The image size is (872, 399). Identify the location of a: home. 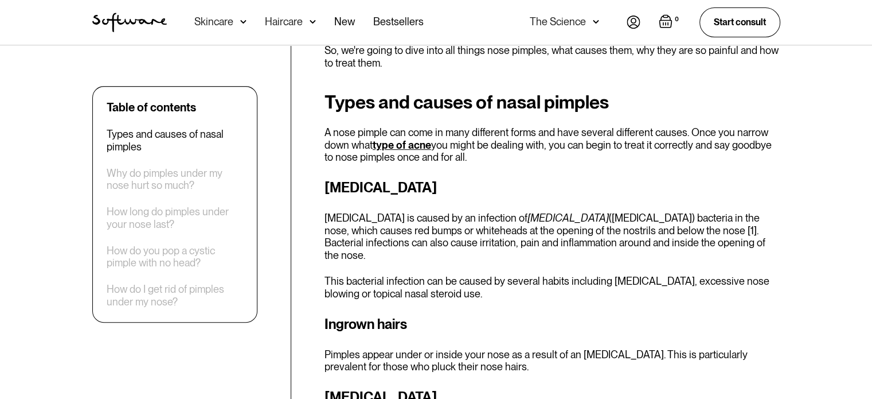
(130, 22).